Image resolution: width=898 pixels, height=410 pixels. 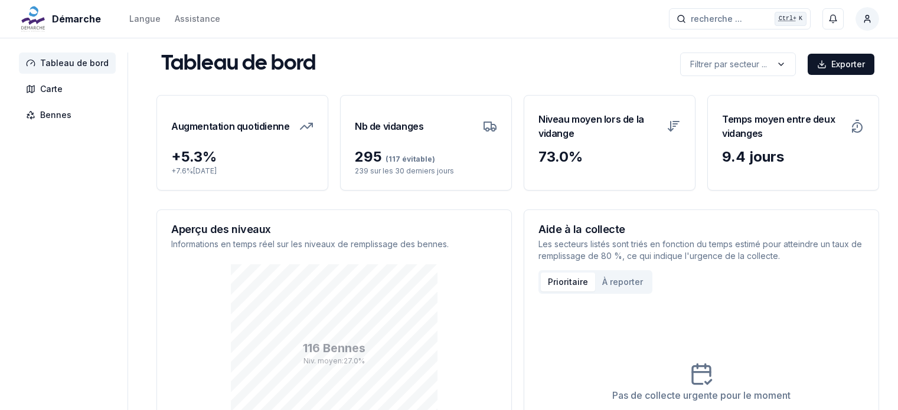 I want to click on a: Bennes, so click(x=70, y=115).